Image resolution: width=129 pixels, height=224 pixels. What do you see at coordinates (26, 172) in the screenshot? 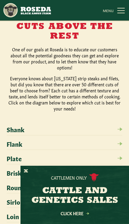
I see `button: X` at bounding box center [26, 172].